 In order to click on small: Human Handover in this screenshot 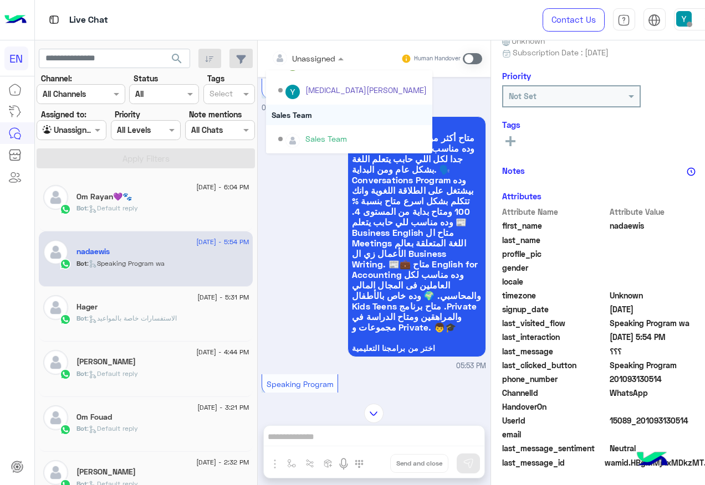, I will do `click(437, 59)`.